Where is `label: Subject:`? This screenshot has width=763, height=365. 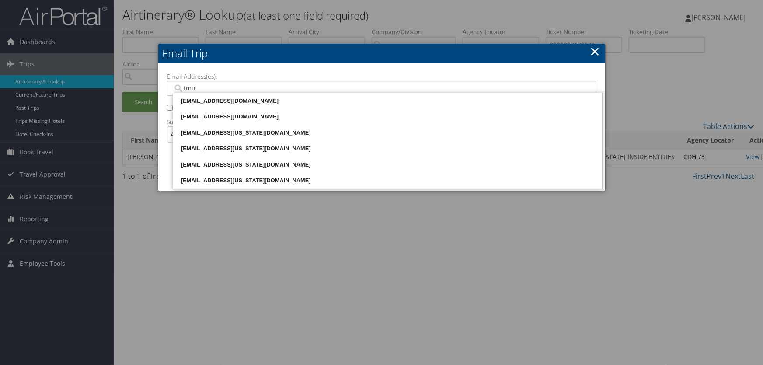
label: Subject: is located at coordinates (382, 122).